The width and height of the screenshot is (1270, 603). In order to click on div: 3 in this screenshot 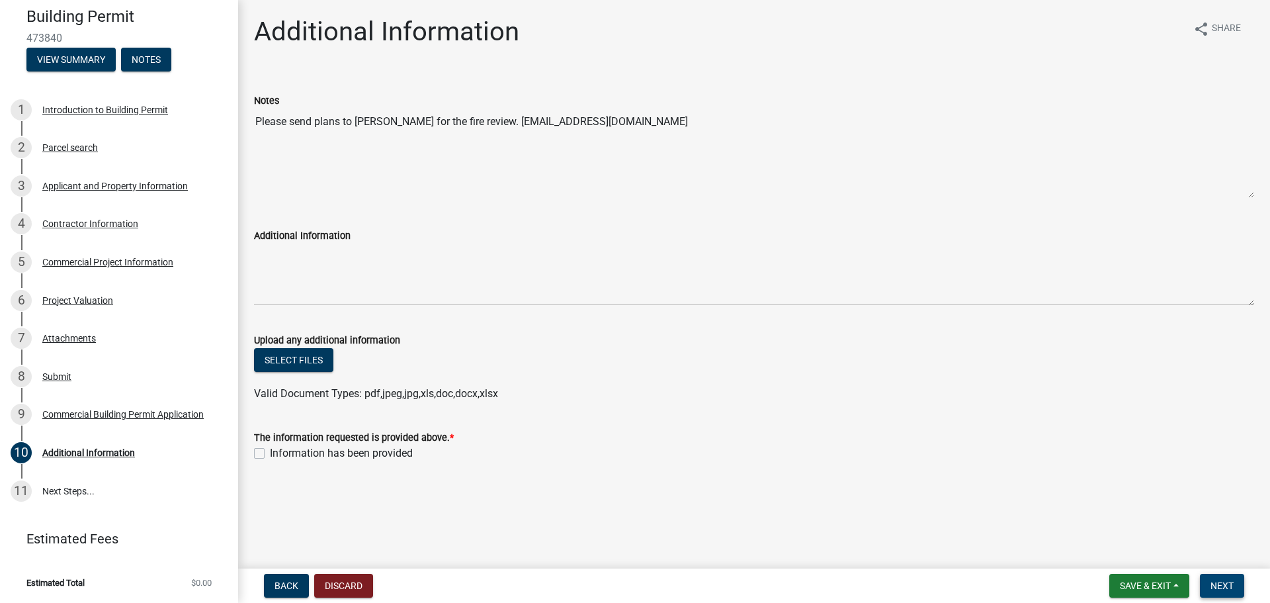, I will do `click(21, 186)`.